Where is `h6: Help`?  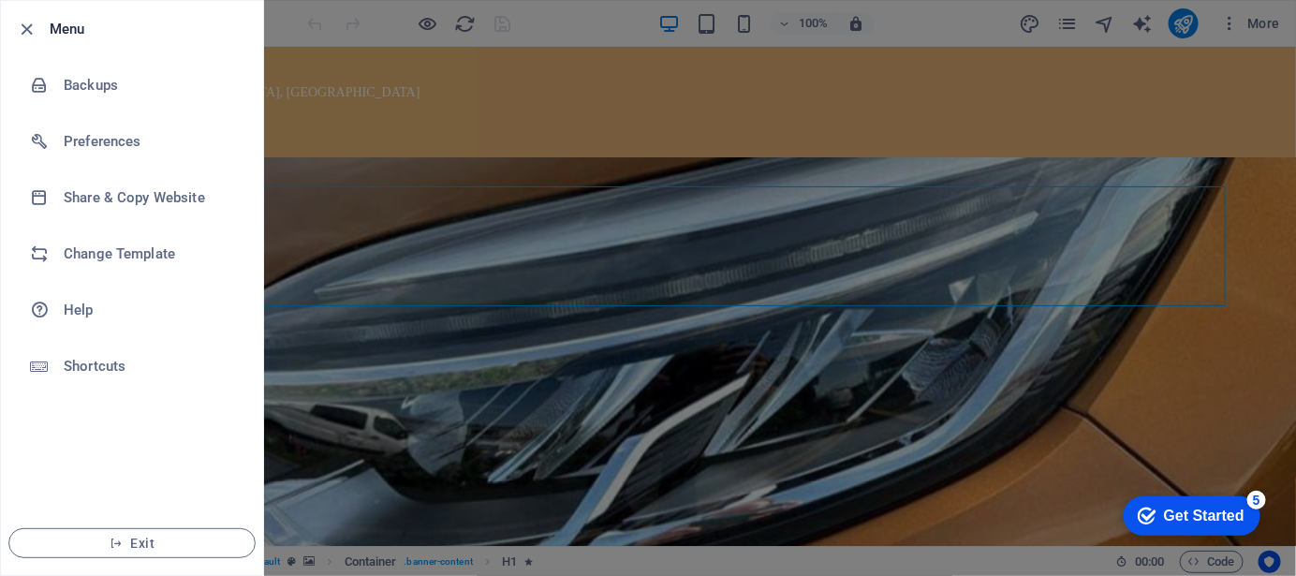
h6: Help is located at coordinates (150, 310).